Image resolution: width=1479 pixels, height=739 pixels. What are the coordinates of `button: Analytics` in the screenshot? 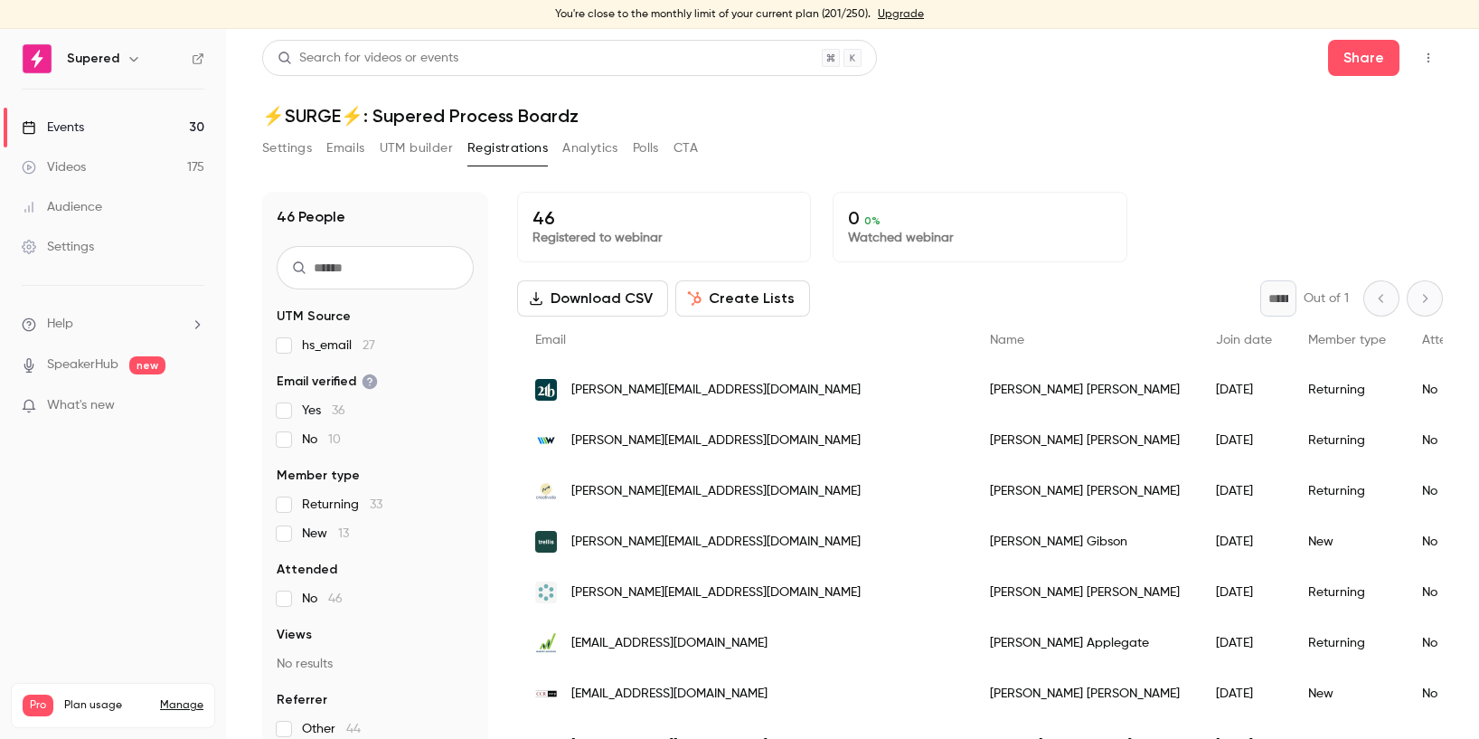 It's located at (590, 148).